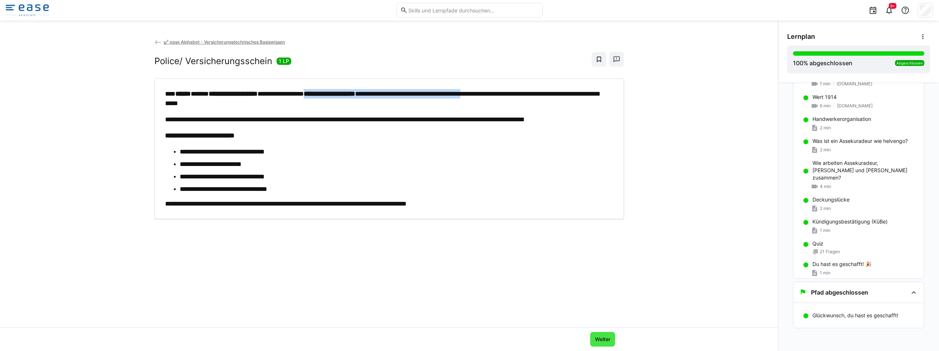 The width and height of the screenshot is (939, 351). I want to click on input: Skills und Lernpfade durchsuchen…, so click(473, 10).